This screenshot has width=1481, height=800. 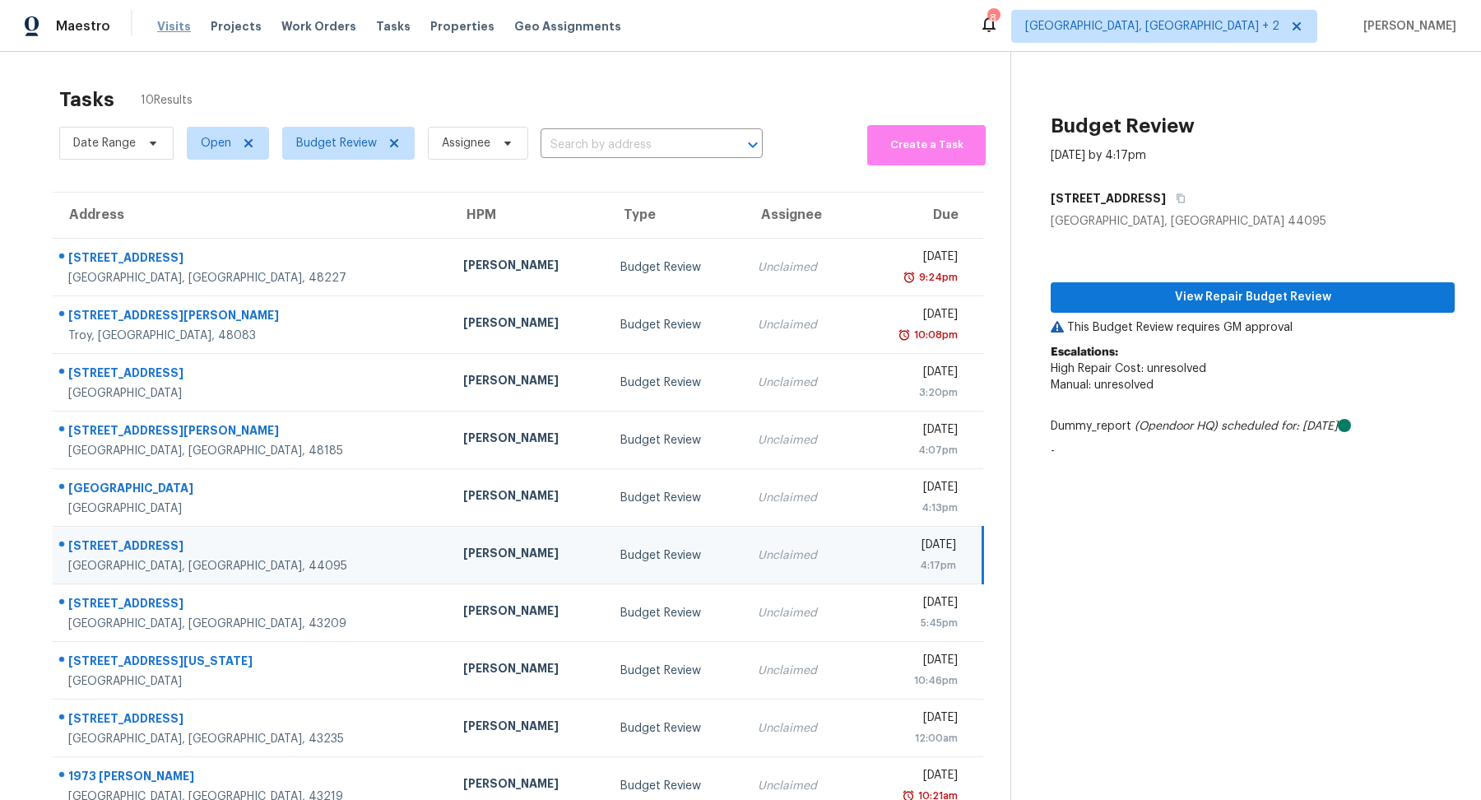 What do you see at coordinates (251, 216) in the screenshot?
I see `th: Address` at bounding box center [251, 216].